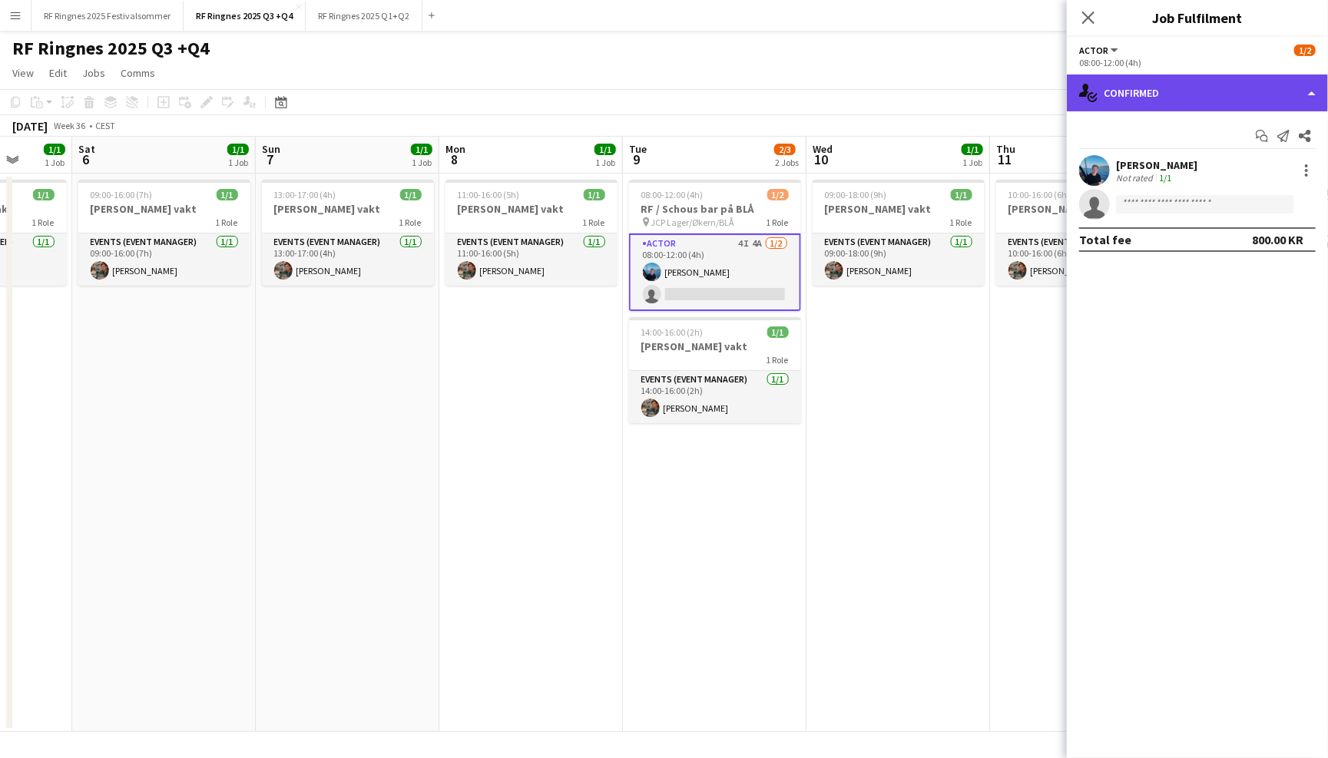 Image resolution: width=1328 pixels, height=758 pixels. I want to click on span: Actor, so click(1094, 50).